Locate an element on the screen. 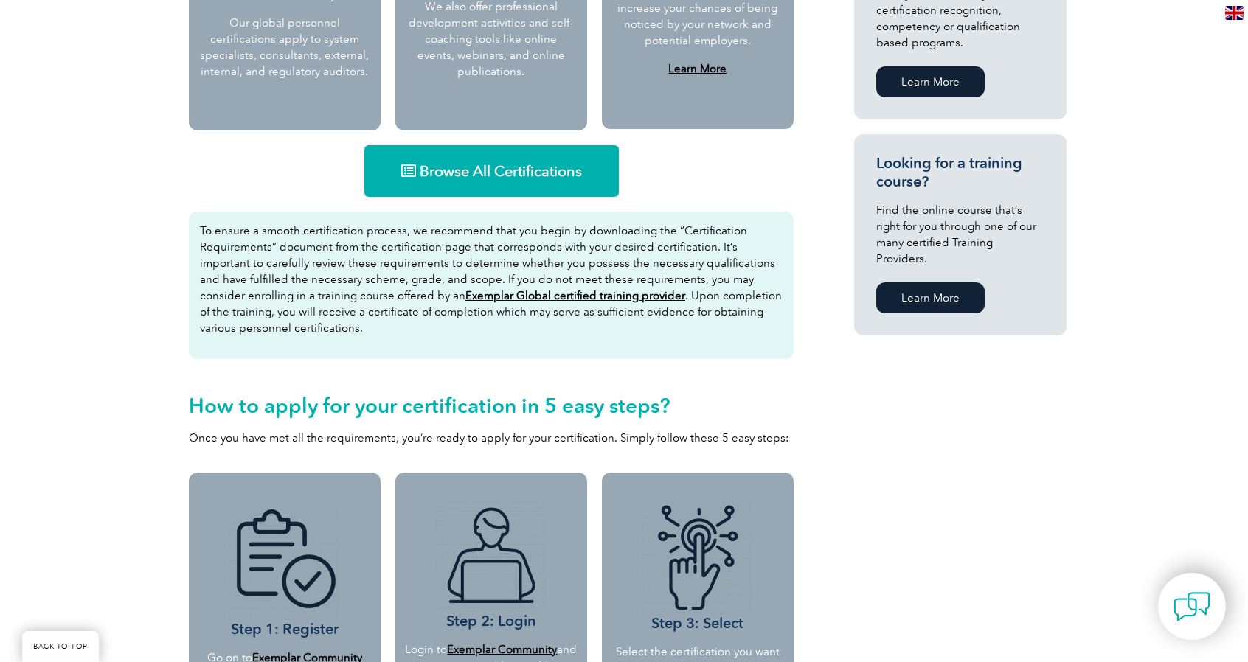 Image resolution: width=1248 pixels, height=662 pixels. a: BACK TO TOP is located at coordinates (60, 647).